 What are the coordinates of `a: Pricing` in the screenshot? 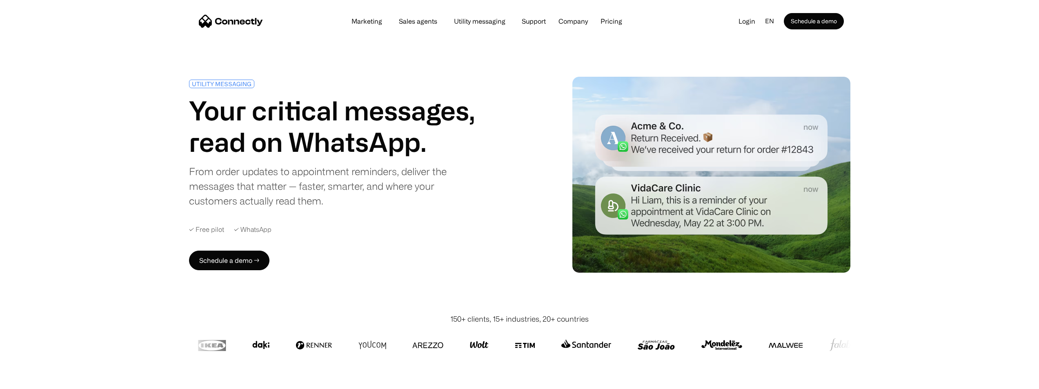 It's located at (611, 21).